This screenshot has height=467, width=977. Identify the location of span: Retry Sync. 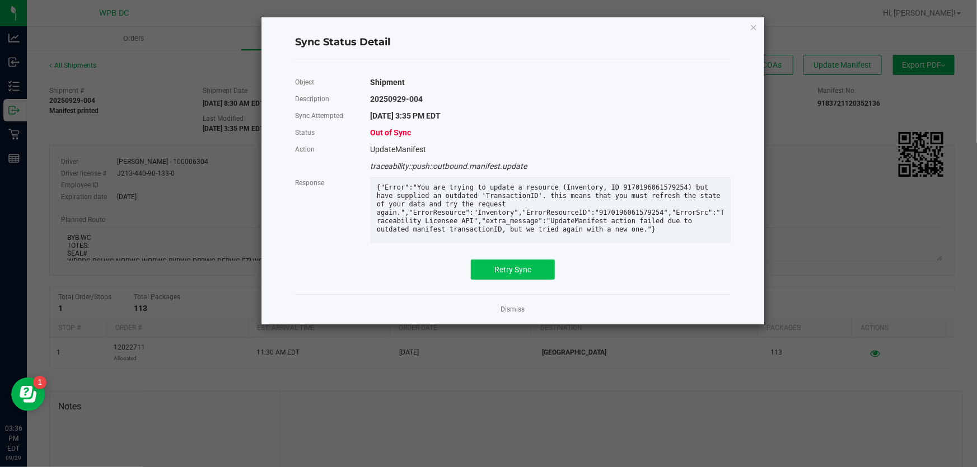
(513, 270).